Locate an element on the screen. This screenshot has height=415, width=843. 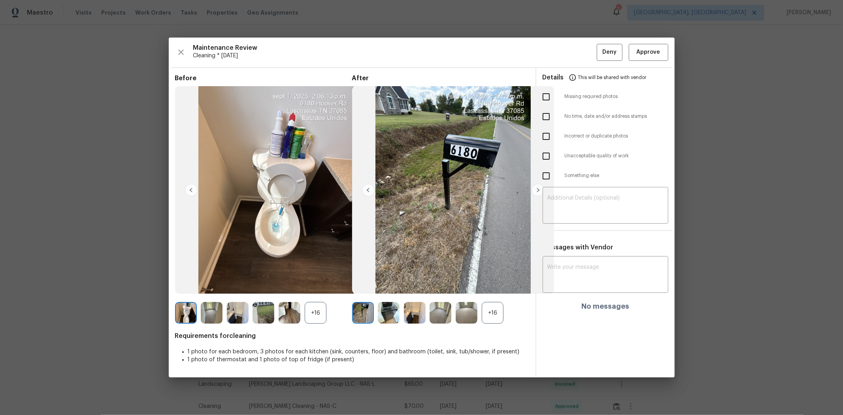
span: This will be shared with vendor is located at coordinates (612, 77).